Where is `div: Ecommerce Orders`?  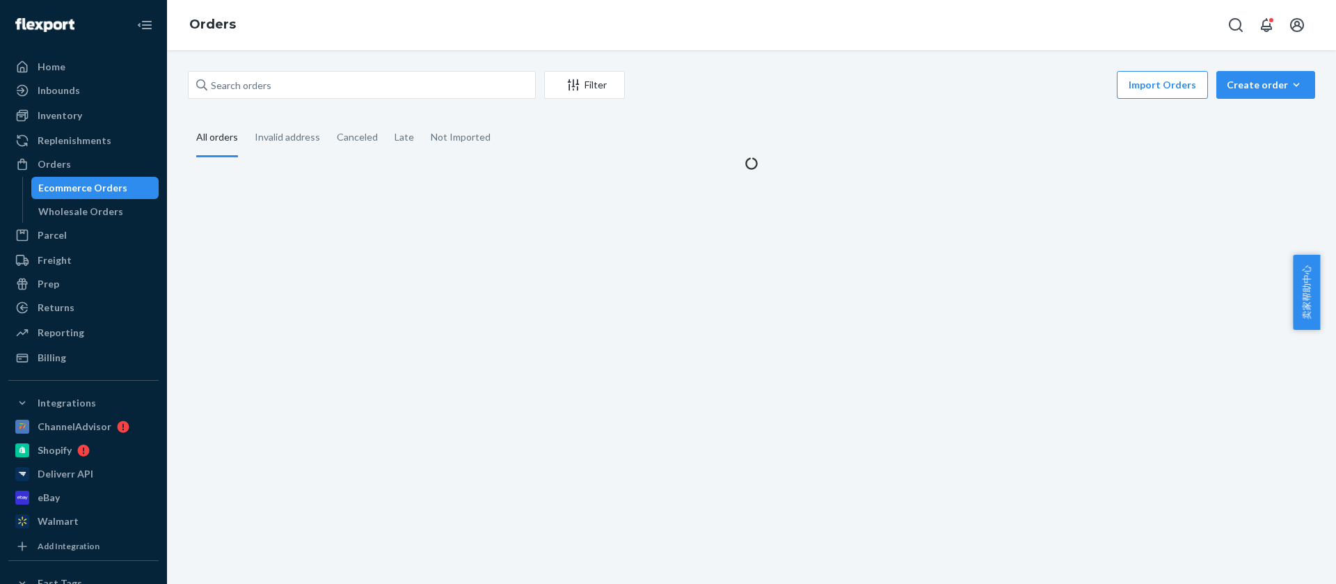 div: Ecommerce Orders is located at coordinates (83, 188).